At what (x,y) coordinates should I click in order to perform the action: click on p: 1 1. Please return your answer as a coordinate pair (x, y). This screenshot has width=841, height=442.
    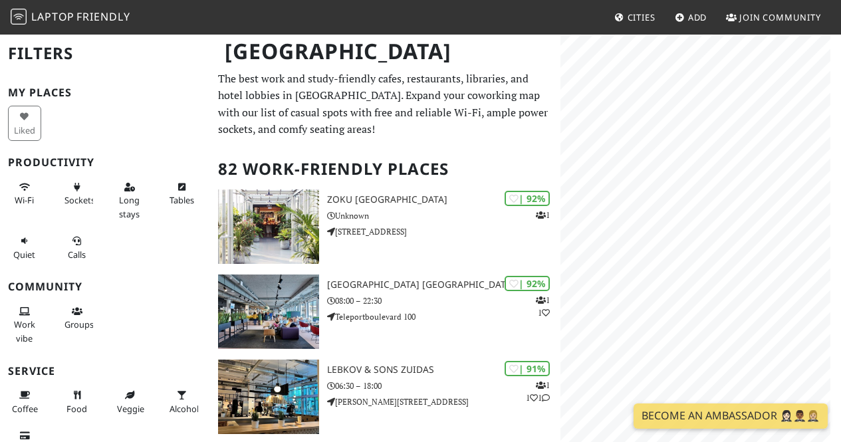
    Looking at the image, I should click on (542, 306).